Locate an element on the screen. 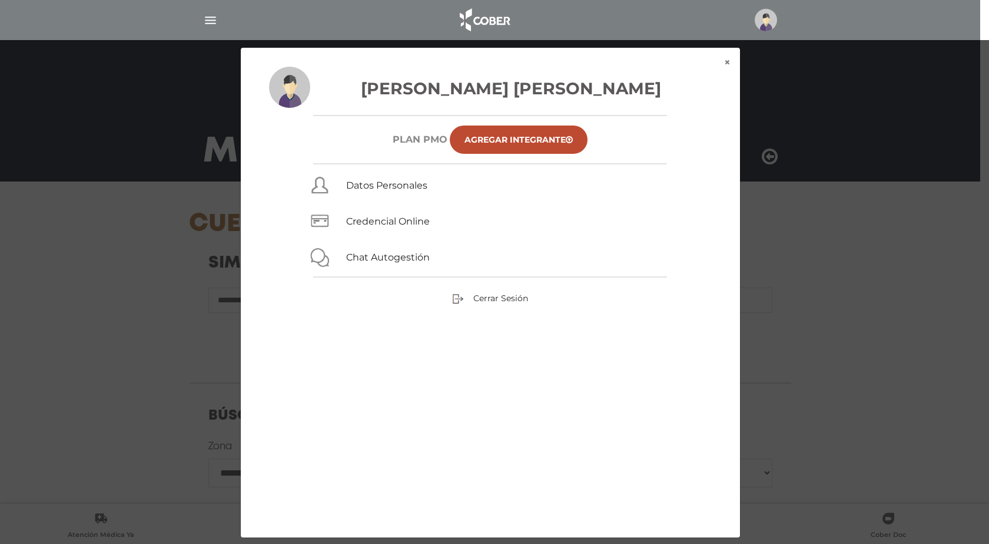 The width and height of the screenshot is (989, 544). img: logo_cober_home-white.png is located at coordinates (484, 20).